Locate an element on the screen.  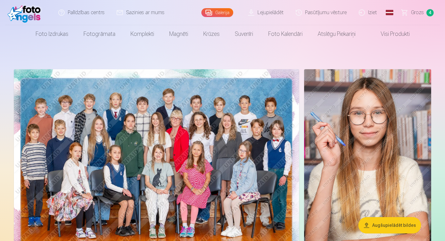
a: Krūzes is located at coordinates (211, 34).